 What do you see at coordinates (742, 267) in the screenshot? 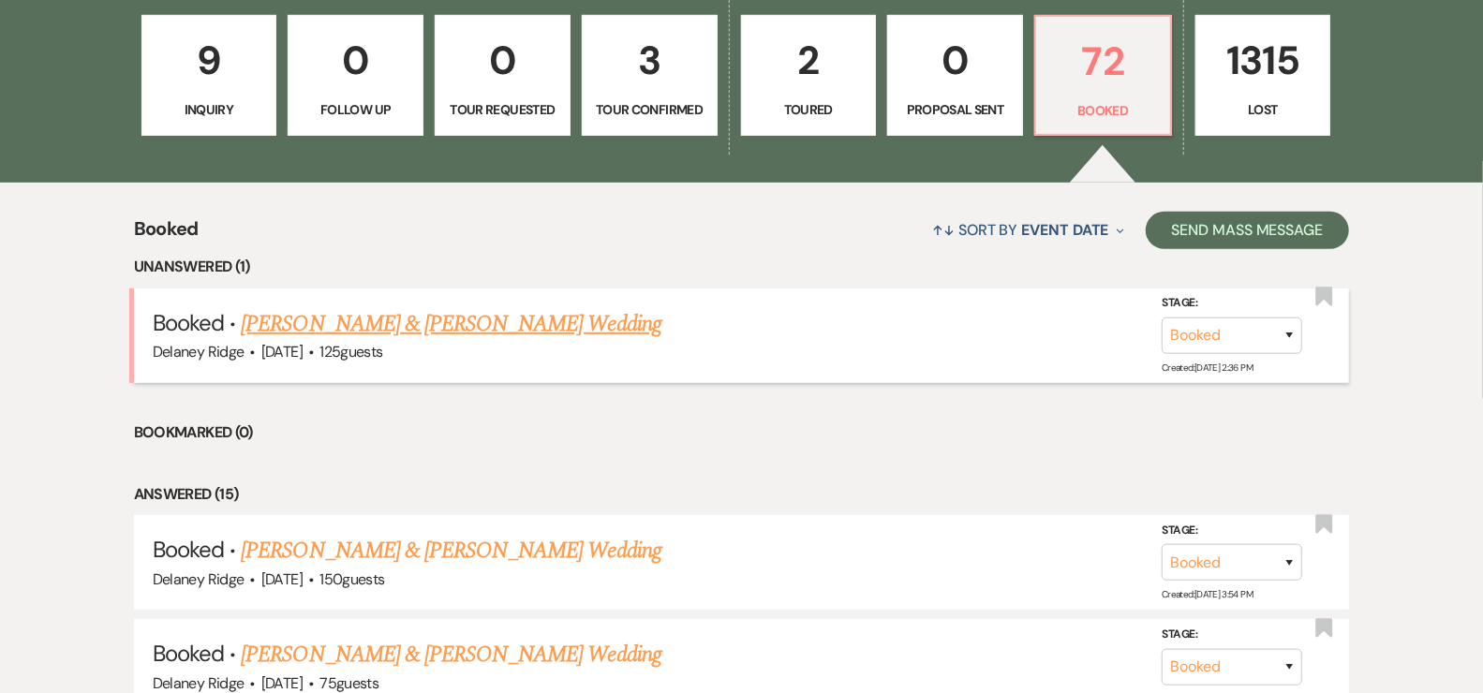
I see `li: Unanswered (1)` at bounding box center [742, 267].